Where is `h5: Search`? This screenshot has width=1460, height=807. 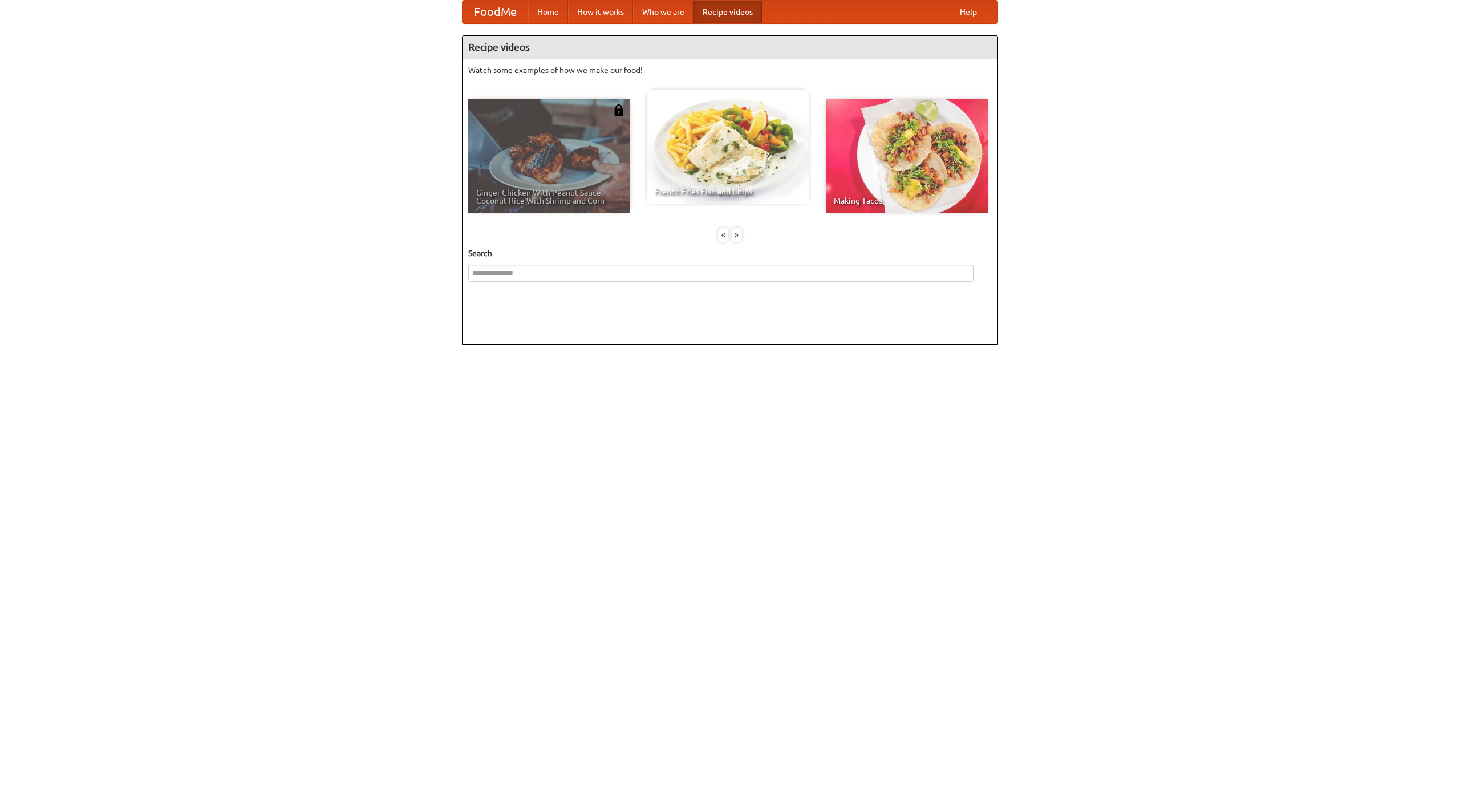
h5: Search is located at coordinates (730, 253).